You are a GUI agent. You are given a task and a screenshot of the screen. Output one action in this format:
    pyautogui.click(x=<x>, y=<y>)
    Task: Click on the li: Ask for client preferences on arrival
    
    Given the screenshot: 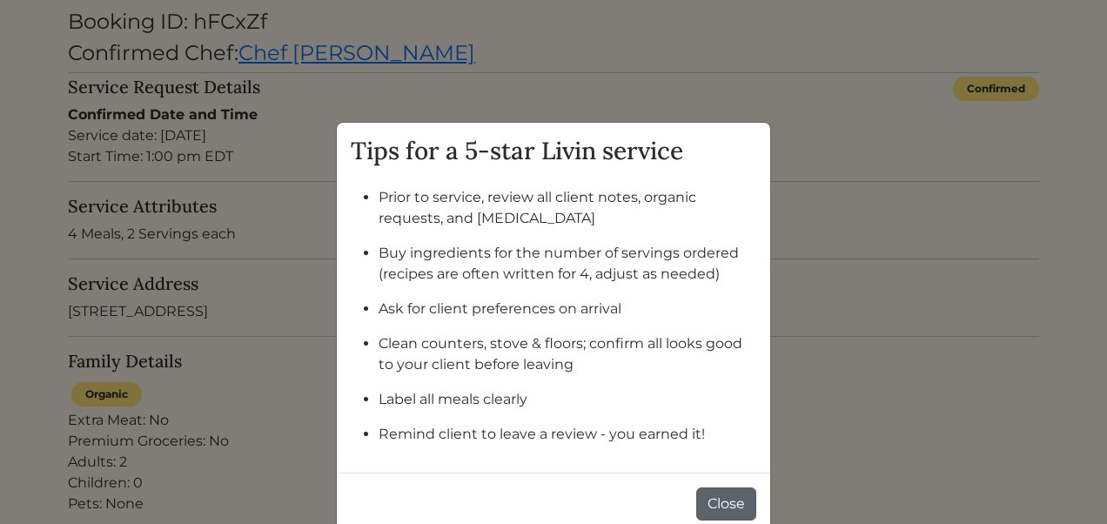 What is the action you would take?
    pyautogui.click(x=567, y=309)
    